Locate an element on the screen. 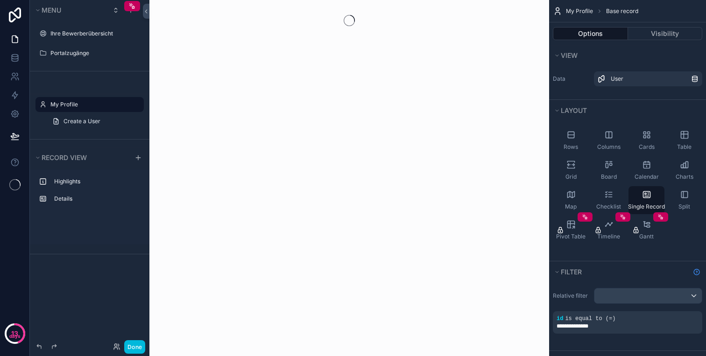 The image size is (706, 356). button: Charts is located at coordinates (684, 170).